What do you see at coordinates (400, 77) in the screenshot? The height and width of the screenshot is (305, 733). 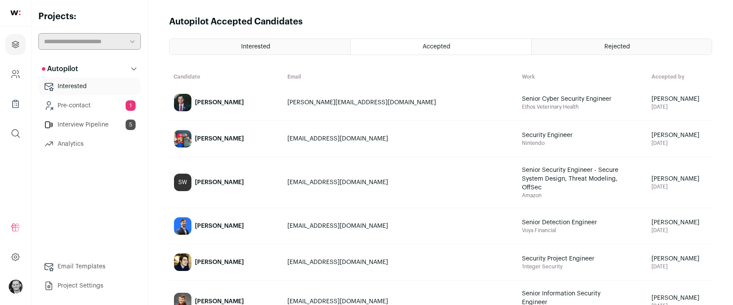 I see `th: Email` at bounding box center [400, 77].